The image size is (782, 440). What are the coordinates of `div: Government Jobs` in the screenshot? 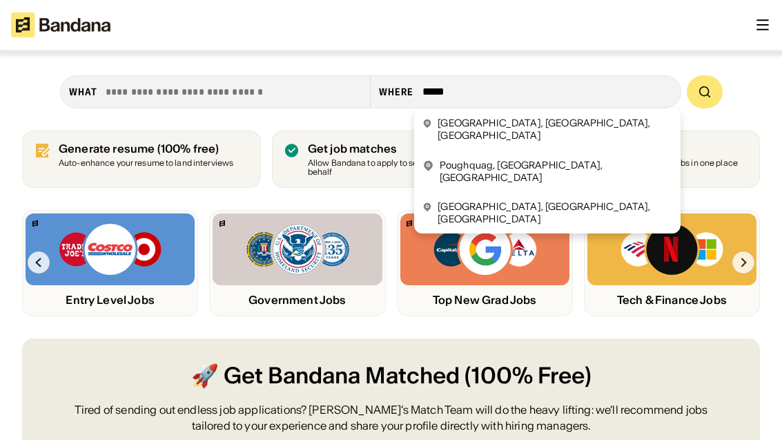 It's located at (297, 300).